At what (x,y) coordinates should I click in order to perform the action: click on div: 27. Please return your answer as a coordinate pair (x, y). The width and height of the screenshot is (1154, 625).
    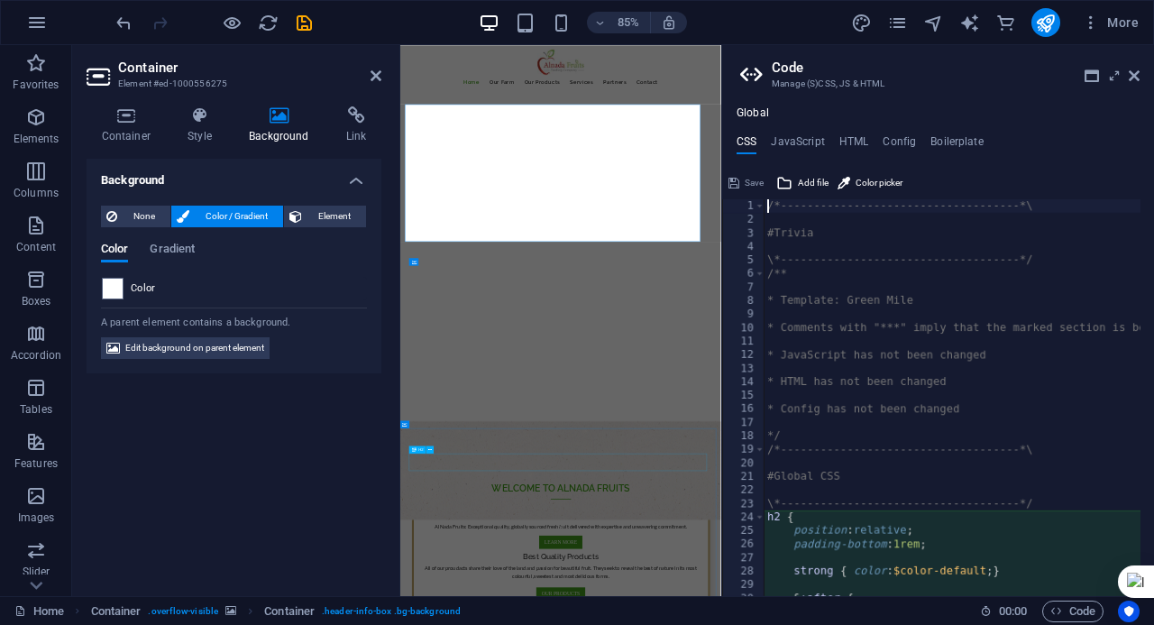
    Looking at the image, I should click on (744, 557).